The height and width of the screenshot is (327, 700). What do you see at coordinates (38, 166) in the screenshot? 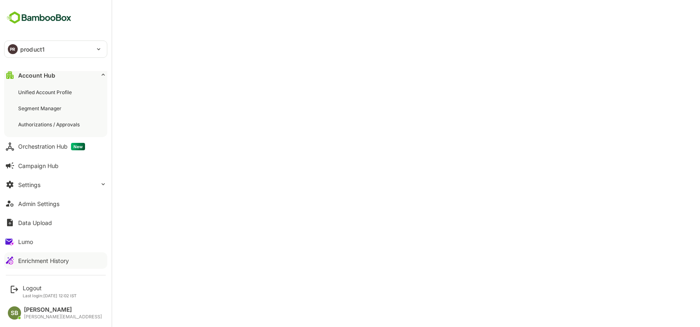
I see `div: Campaign Hub` at bounding box center [38, 166].